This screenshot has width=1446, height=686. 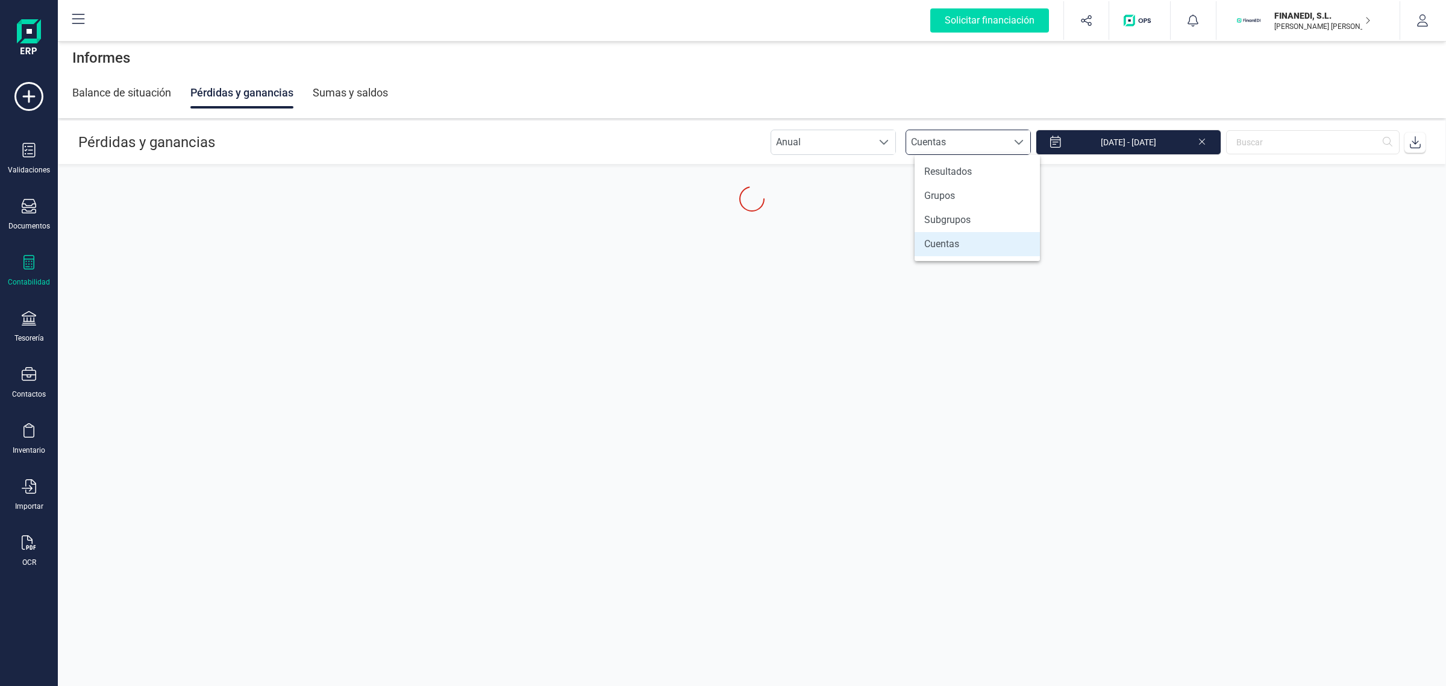 I want to click on p: FINANEDI, S.L., so click(x=1322, y=16).